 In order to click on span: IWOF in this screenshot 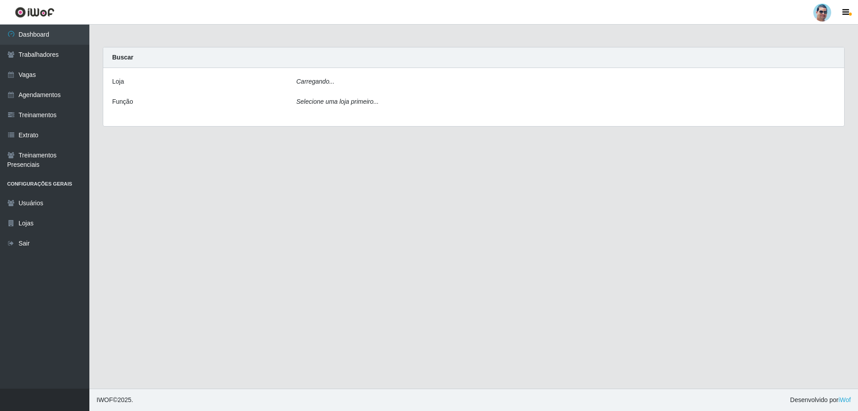, I will do `click(105, 399)`.